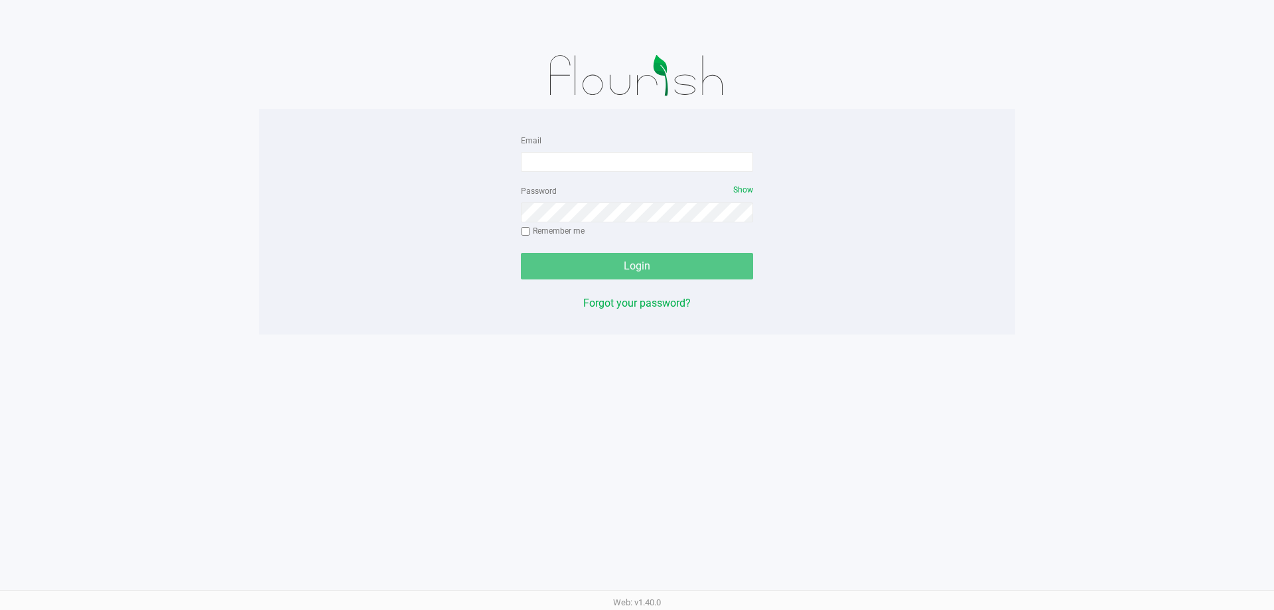 This screenshot has height=610, width=1274. I want to click on label: Remember me, so click(553, 231).